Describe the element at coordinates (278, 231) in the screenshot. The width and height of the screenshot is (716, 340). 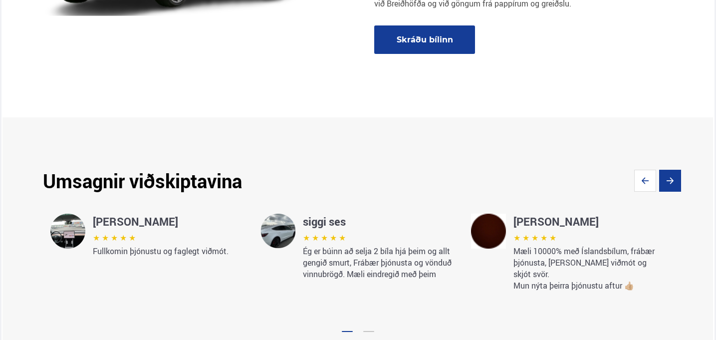
I see `img: XEwxlQ9ABb5o1Rrw.png` at that location.